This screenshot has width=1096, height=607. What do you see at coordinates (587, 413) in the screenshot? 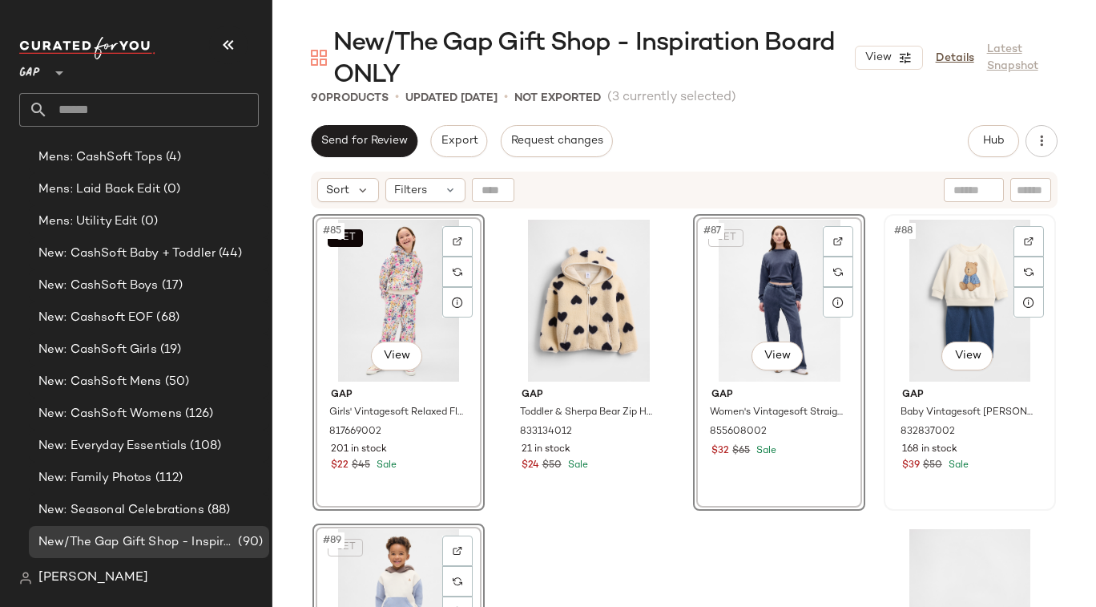
I see `span: Toddler & Sherpa Bear Zip Hoodie by Gap French Vanilla Size 18-24 M` at bounding box center [587, 413].